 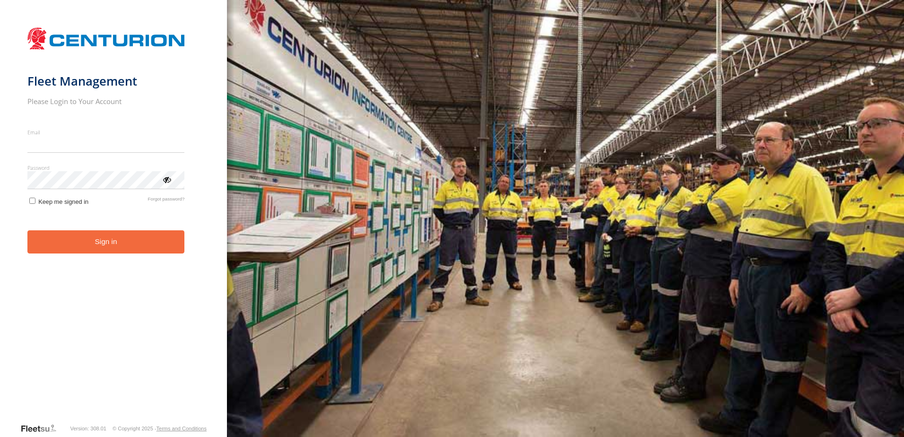 I want to click on input: Keep me signed in, so click(x=32, y=201).